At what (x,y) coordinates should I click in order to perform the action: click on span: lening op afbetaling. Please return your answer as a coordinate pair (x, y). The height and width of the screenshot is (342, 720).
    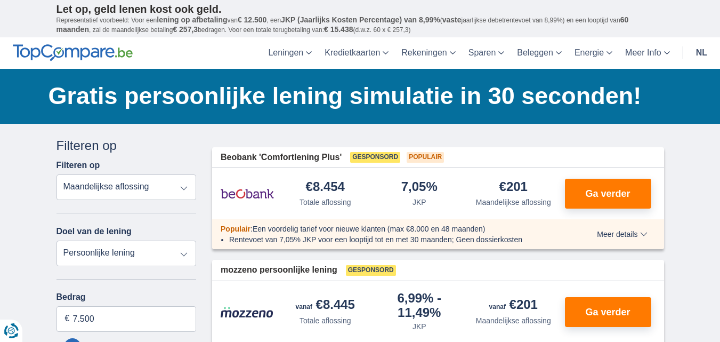
    Looking at the image, I should click on (192, 20).